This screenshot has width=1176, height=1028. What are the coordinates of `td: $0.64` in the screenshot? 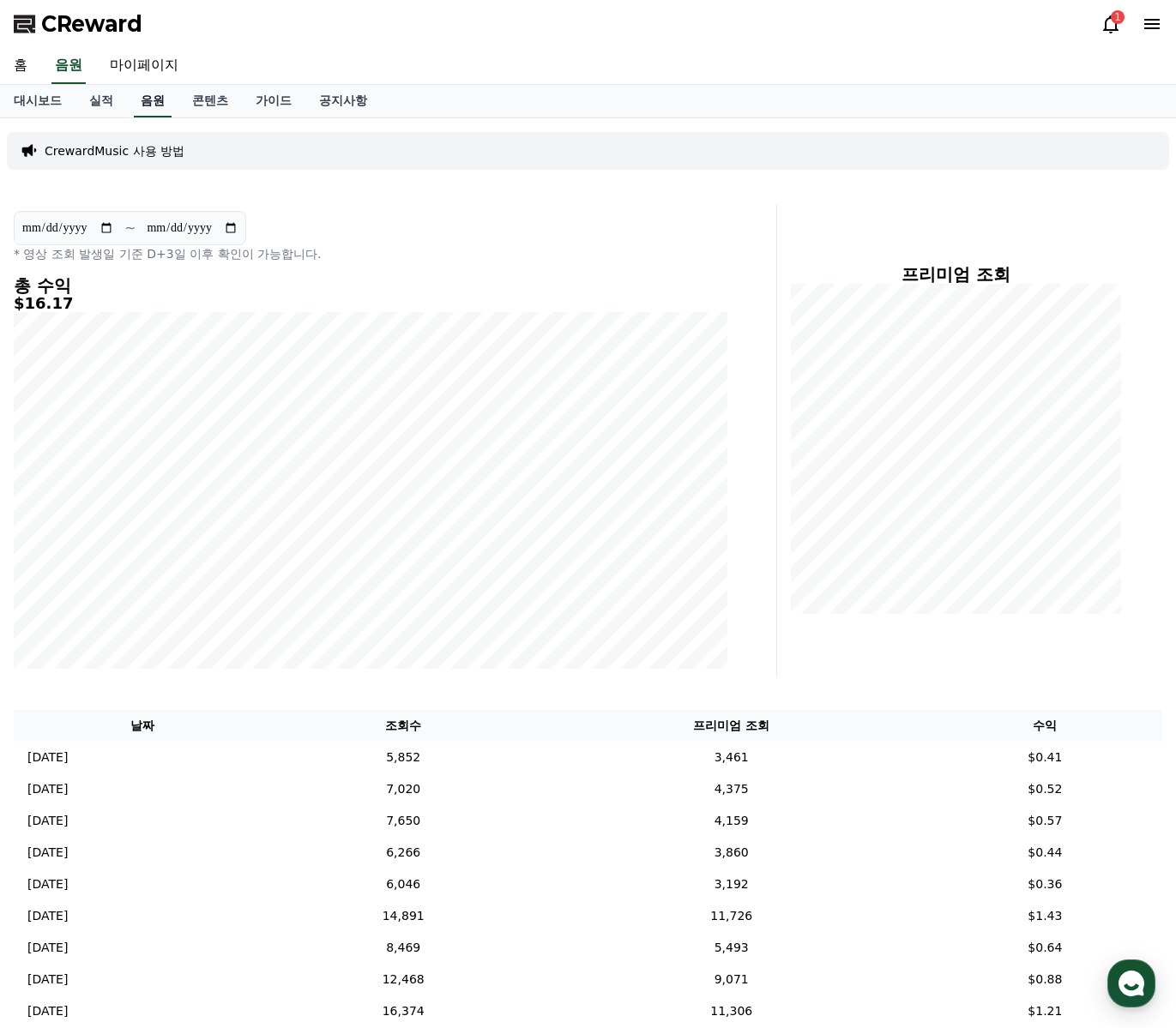 It's located at (1045, 948).